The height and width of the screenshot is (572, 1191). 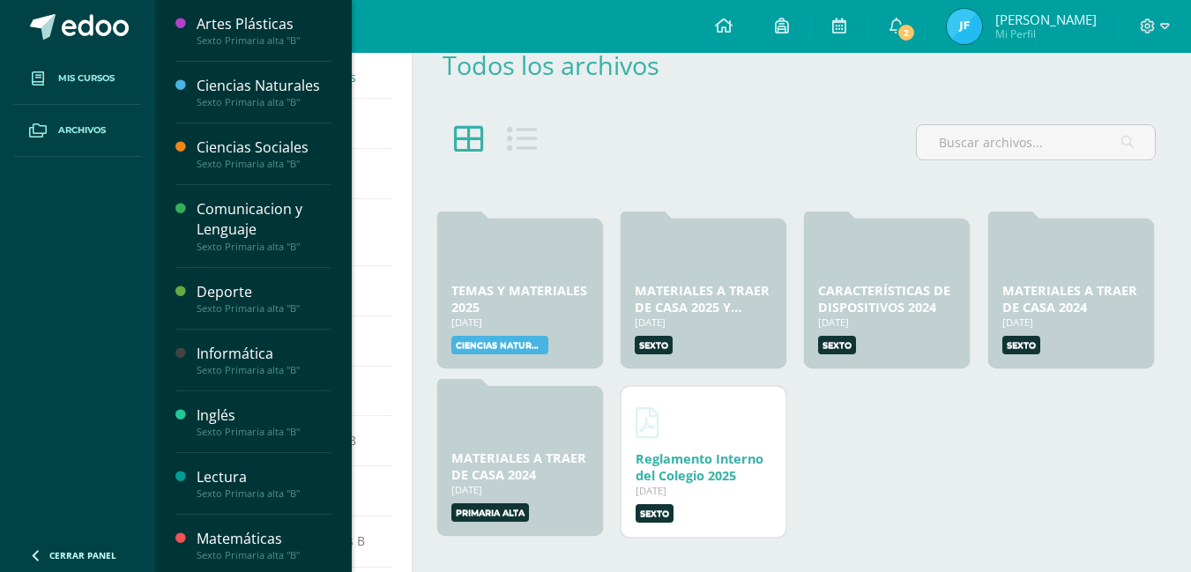 I want to click on label: Ciencias Naturales B, so click(x=500, y=345).